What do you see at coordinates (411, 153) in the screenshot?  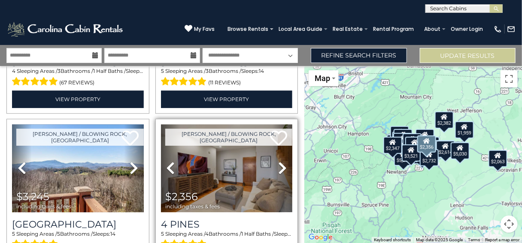 I see `div: $3,521` at bounding box center [411, 153].